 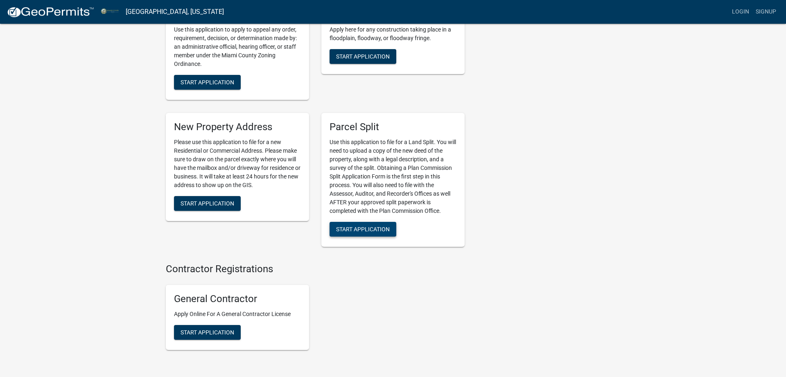 What do you see at coordinates (393, 176) in the screenshot?
I see `p: Use this application to file for a Land Split. You will need to upload a copy of the new deed of ...` at bounding box center [393, 176].